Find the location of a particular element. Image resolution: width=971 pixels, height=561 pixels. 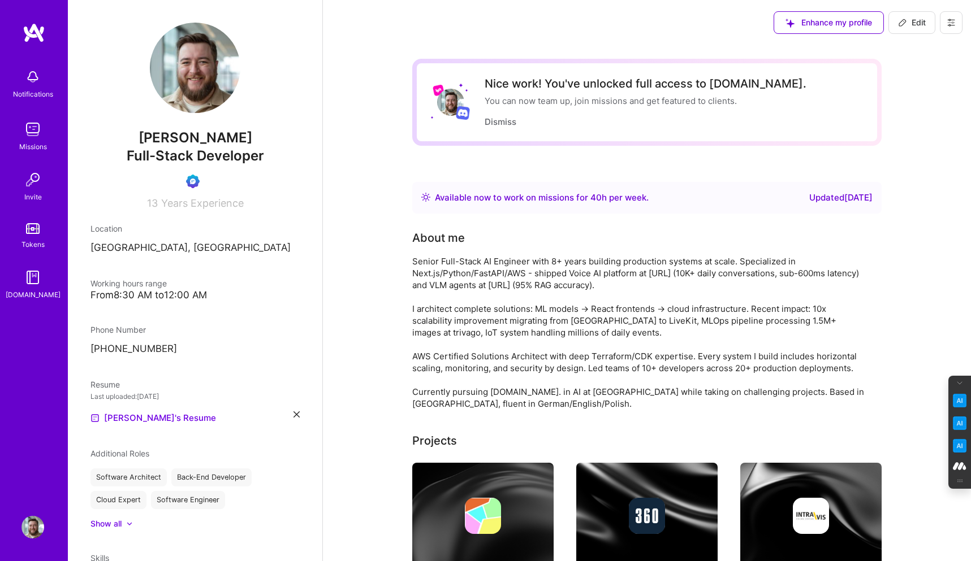

button: Edit is located at coordinates (911, 23).